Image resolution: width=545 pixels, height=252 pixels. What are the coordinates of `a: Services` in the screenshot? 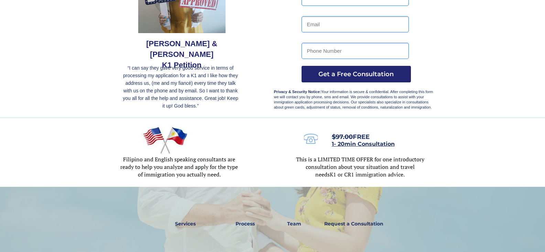 It's located at (185, 224).